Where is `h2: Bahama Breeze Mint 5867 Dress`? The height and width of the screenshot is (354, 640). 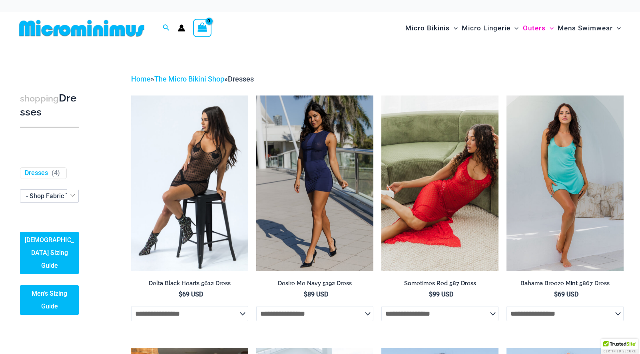 h2: Bahama Breeze Mint 5867 Dress is located at coordinates (565, 283).